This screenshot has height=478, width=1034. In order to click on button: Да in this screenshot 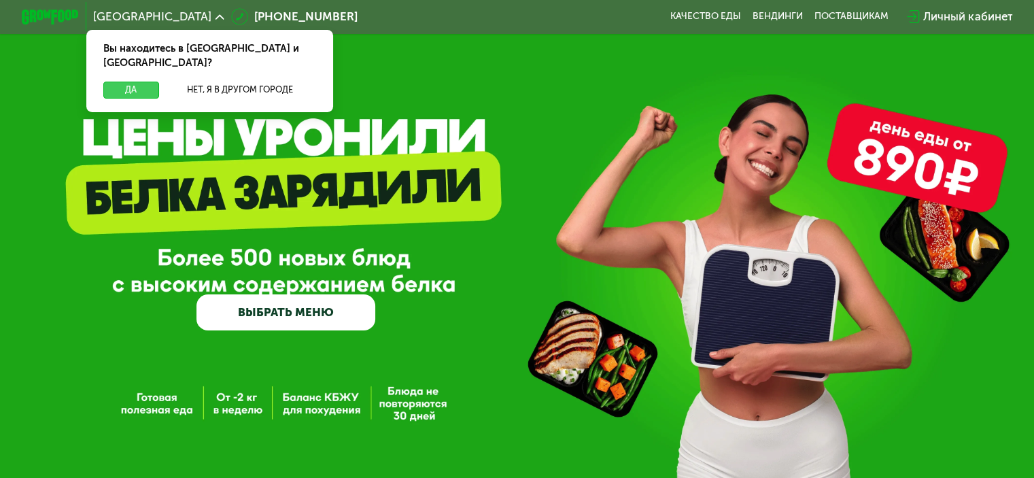, I will do `click(131, 90)`.